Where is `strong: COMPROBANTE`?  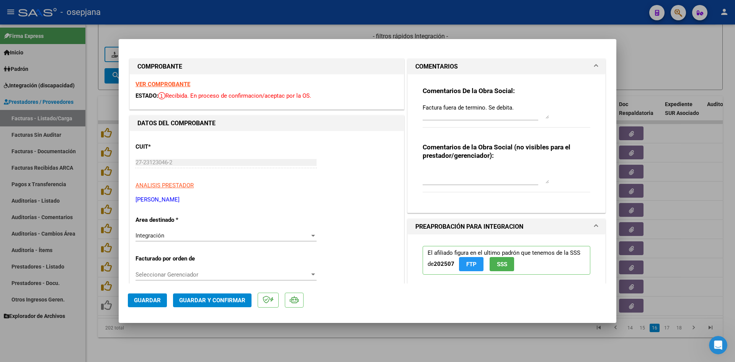
strong: COMPROBANTE is located at coordinates (160, 66).